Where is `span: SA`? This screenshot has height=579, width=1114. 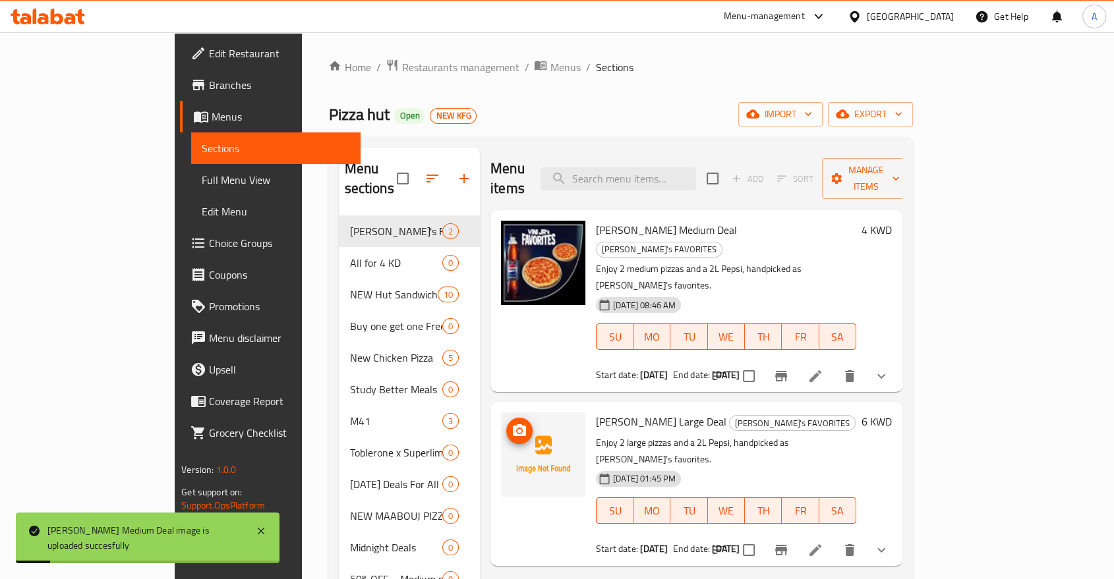 span: SA is located at coordinates (838, 511).